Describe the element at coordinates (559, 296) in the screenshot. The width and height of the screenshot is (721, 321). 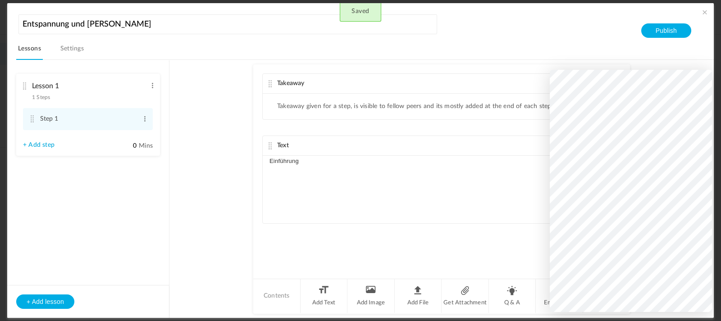
I see `li: Embed Link` at that location.